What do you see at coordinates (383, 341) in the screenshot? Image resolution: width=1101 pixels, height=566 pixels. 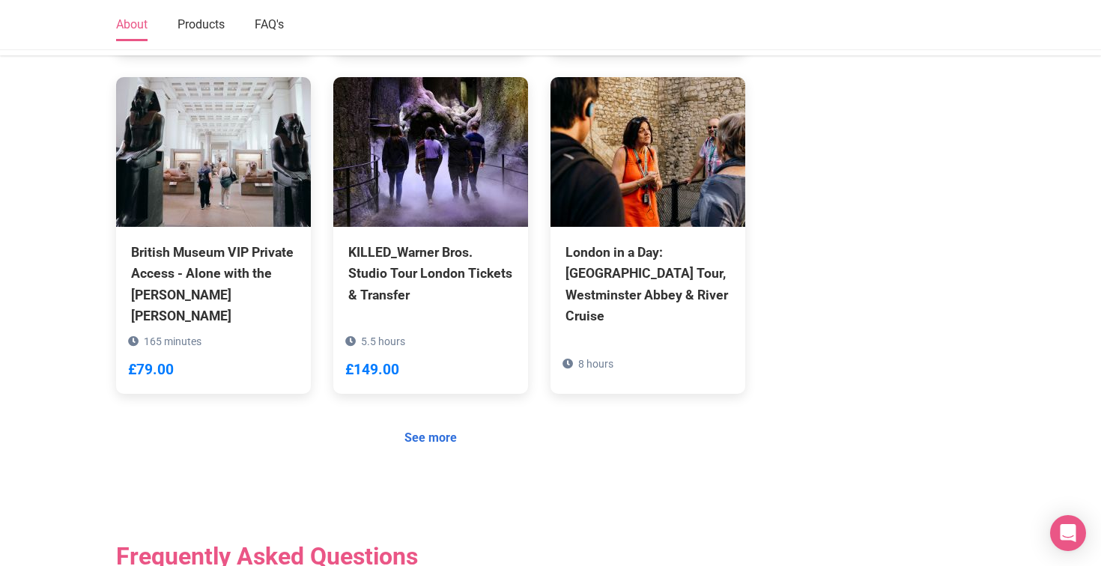 I see `span: 5.5 hours` at bounding box center [383, 341].